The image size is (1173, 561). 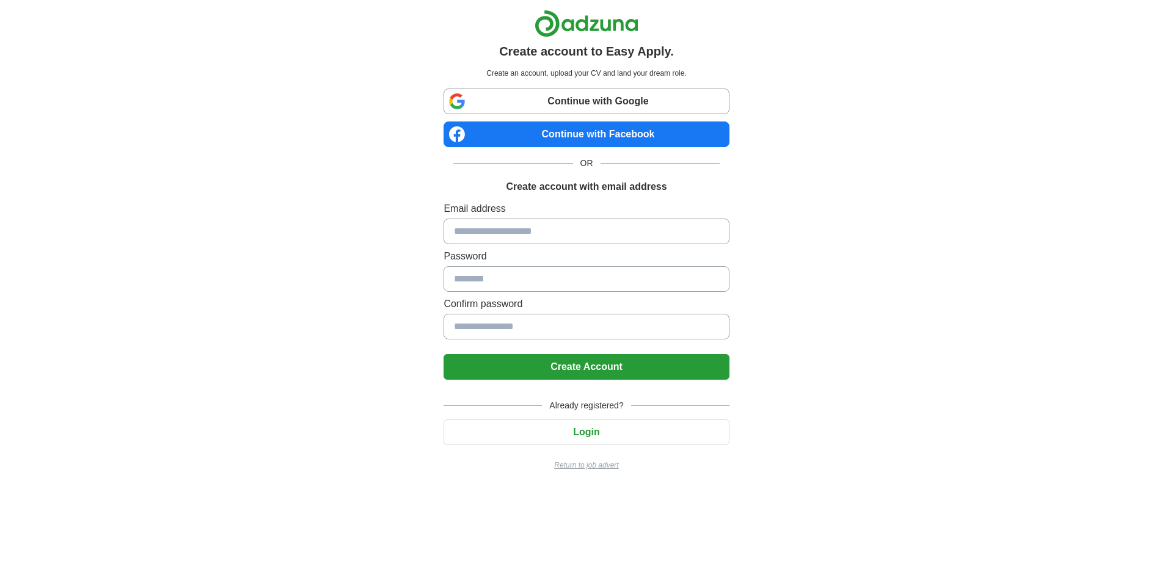 I want to click on a: Return to job advert, so click(x=586, y=465).